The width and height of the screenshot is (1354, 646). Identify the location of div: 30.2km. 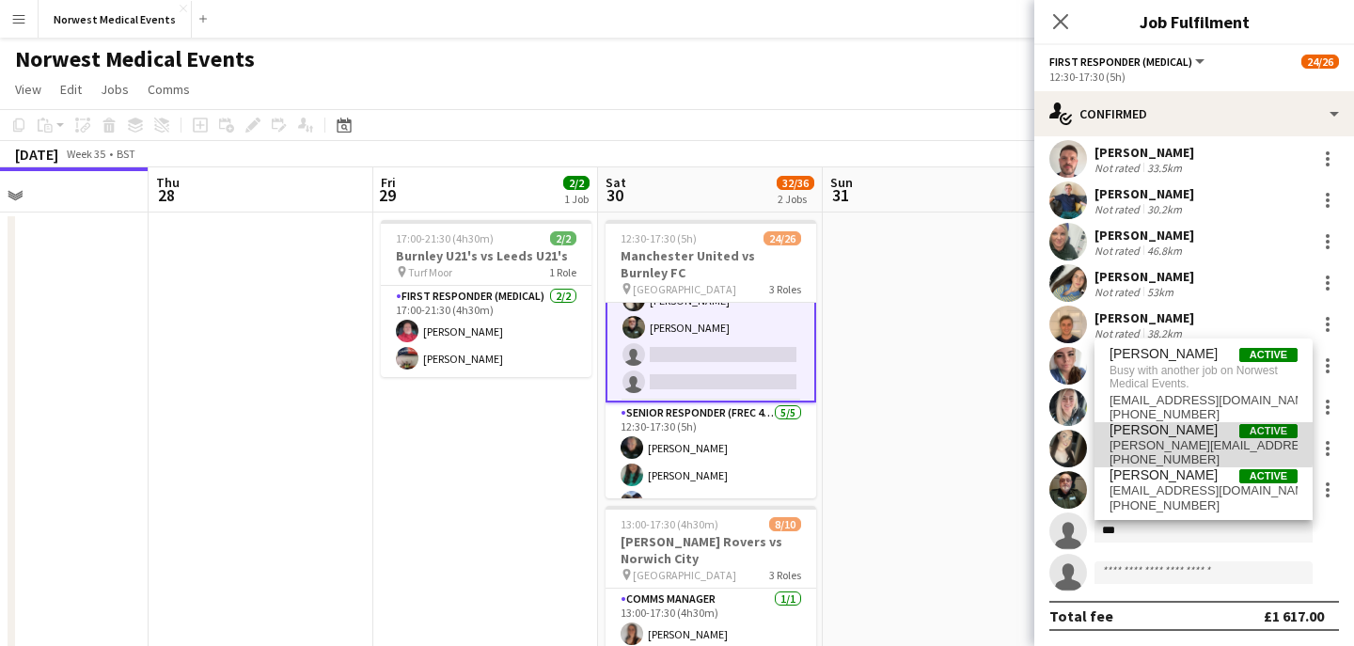
(1164, 209).